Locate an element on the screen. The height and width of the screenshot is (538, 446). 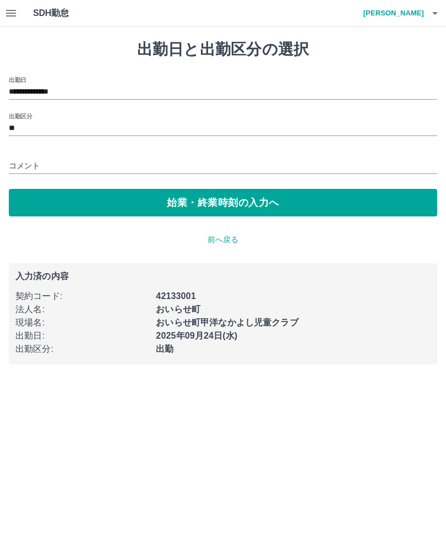
b: おいらせ町 is located at coordinates (178, 309).